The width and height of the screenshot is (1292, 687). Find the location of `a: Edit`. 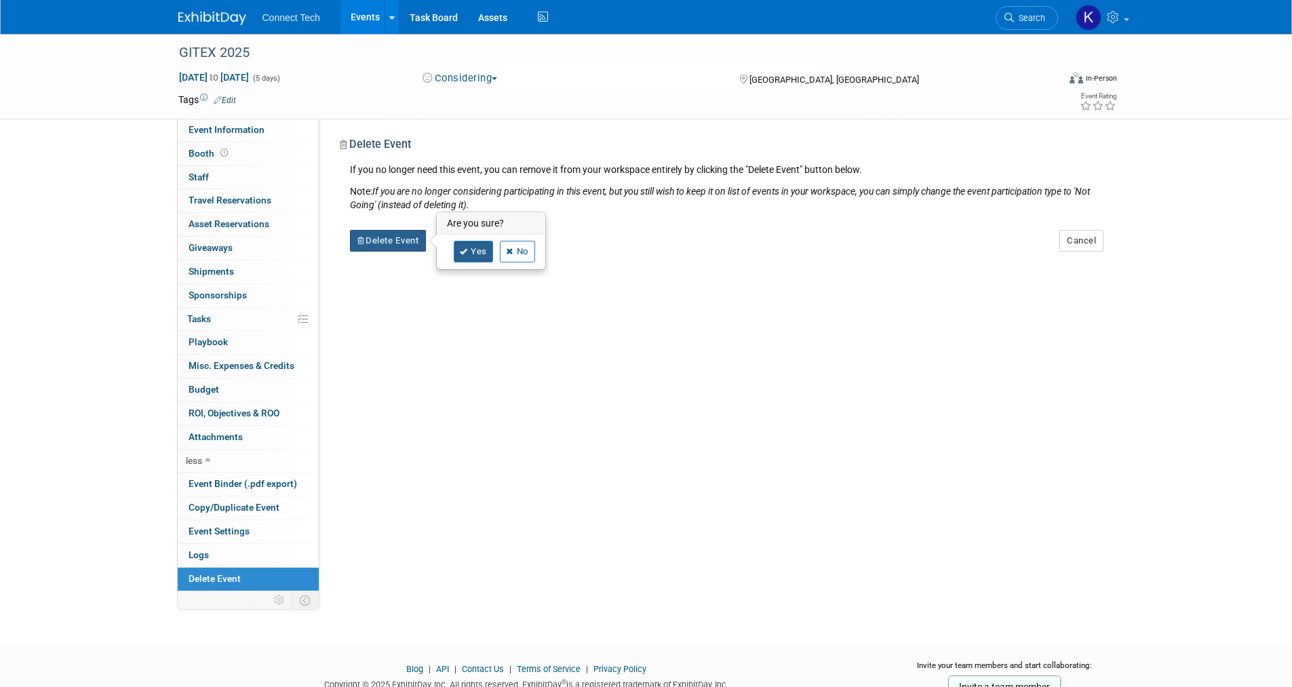

a: Edit is located at coordinates (225, 100).